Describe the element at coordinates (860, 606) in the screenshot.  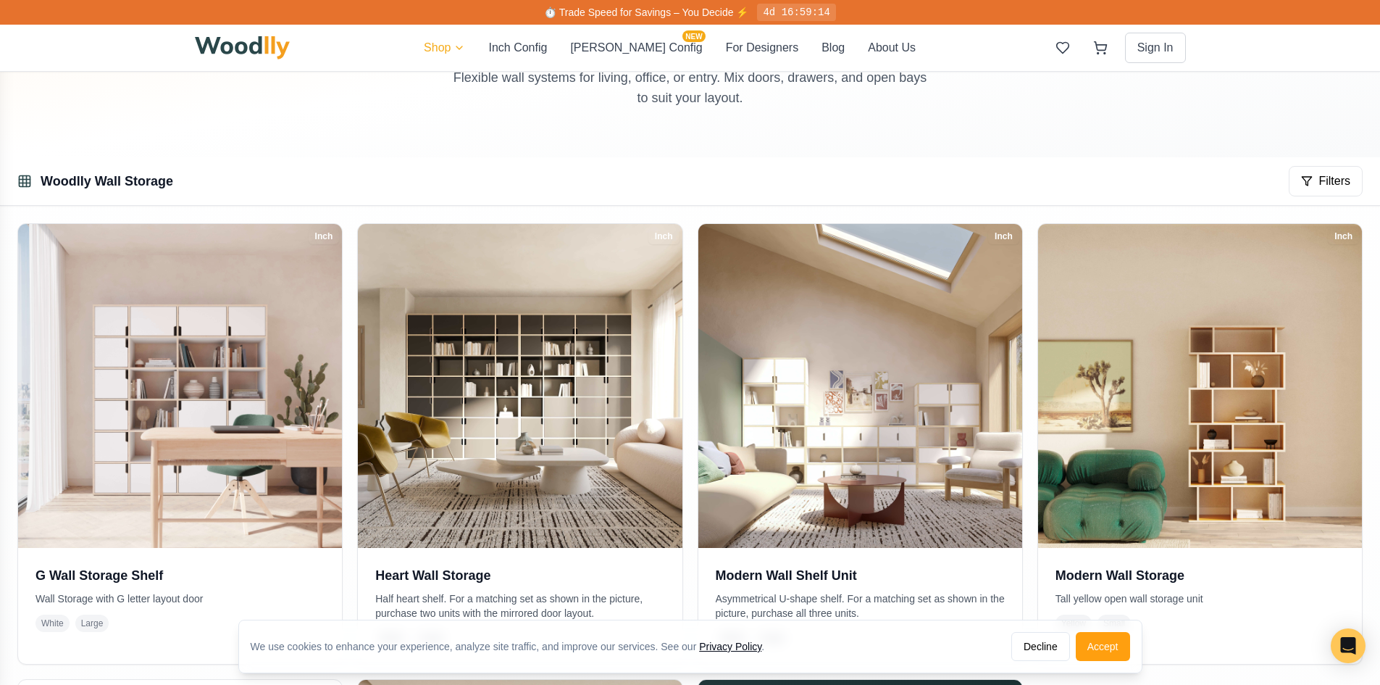
I see `p: Asymmetrical U-shape shelf. For a matching set as shown in the picture, purchase all three units.` at that location.